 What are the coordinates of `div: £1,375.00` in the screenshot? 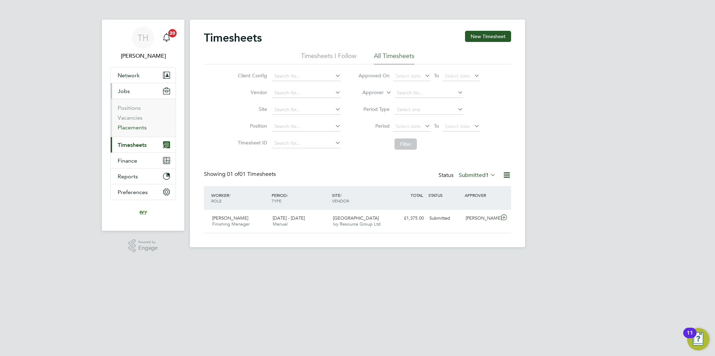 It's located at (409, 218).